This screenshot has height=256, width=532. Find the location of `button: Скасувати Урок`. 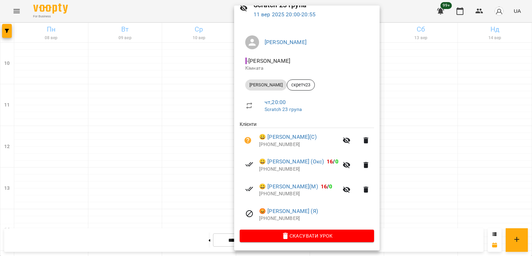

button: Скасувати Урок is located at coordinates (307, 236).